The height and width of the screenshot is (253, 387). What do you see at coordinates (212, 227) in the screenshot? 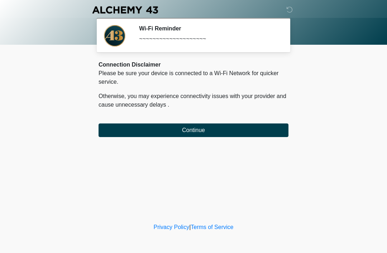
I see `a: Terms of Service` at bounding box center [212, 227].